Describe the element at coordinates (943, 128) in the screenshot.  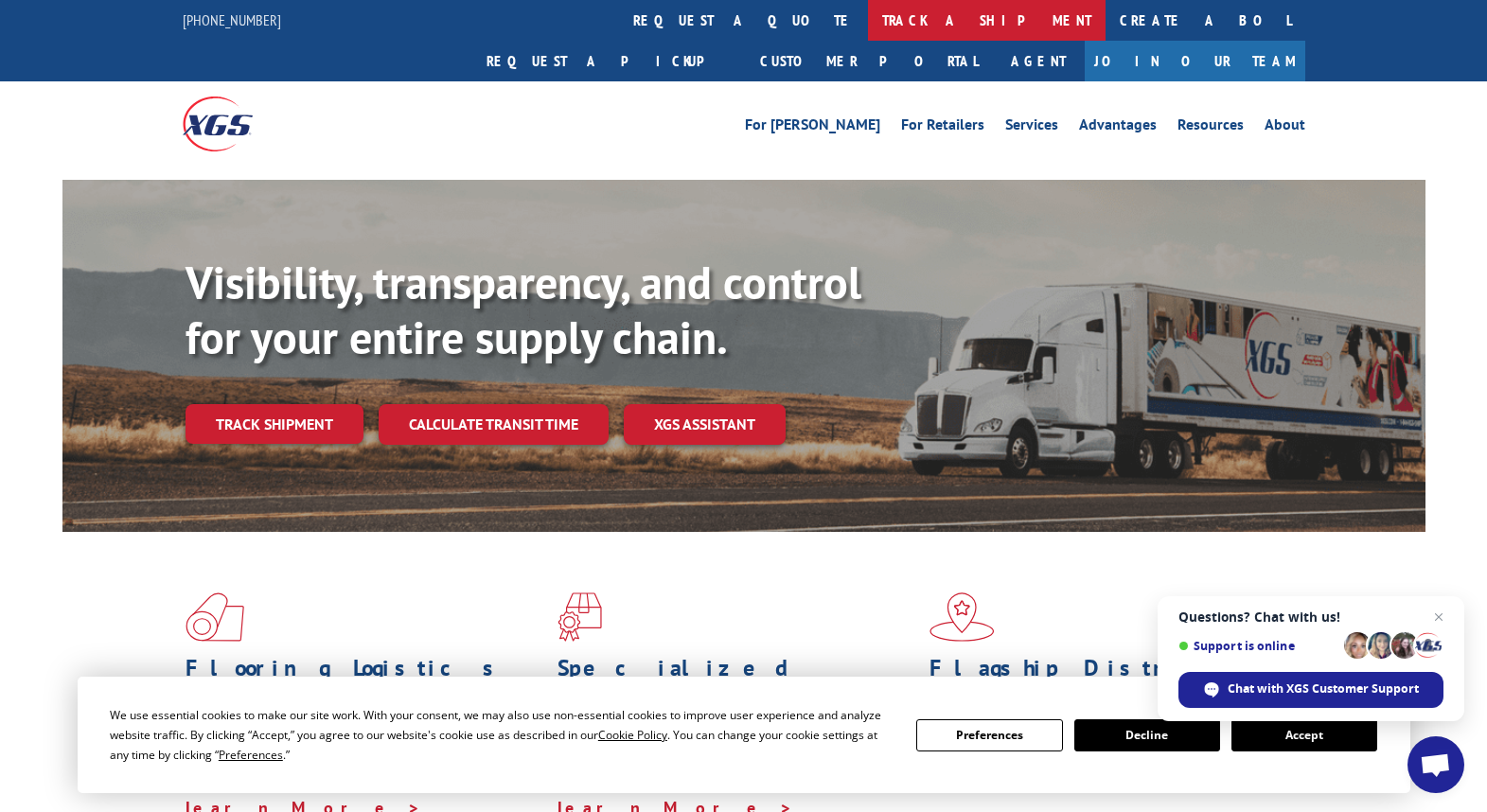
I see `a: For Retailers` at that location.